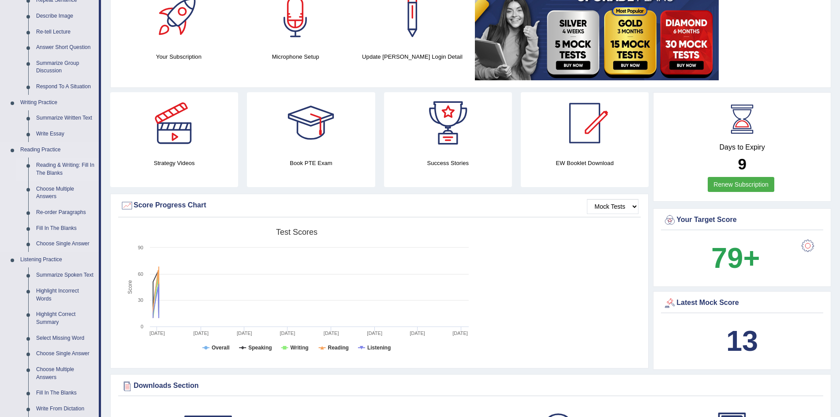 The width and height of the screenshot is (840, 417). What do you see at coordinates (65, 169) in the screenshot?
I see `a: Reading & Writing: Fill In The Blanks` at bounding box center [65, 169].